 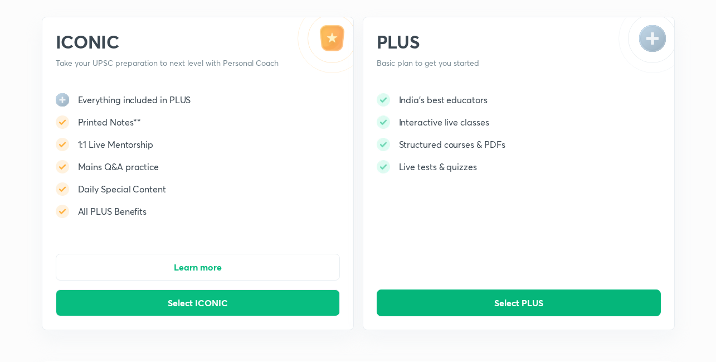 I want to click on h2: ICONIC, so click(x=167, y=42).